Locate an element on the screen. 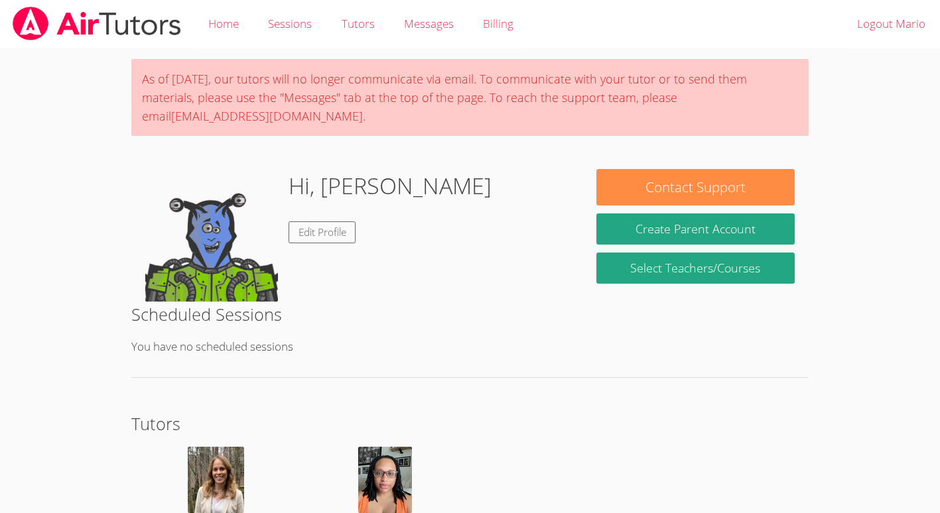 This screenshot has height=513, width=940. a: Edit Profile is located at coordinates (322, 232).